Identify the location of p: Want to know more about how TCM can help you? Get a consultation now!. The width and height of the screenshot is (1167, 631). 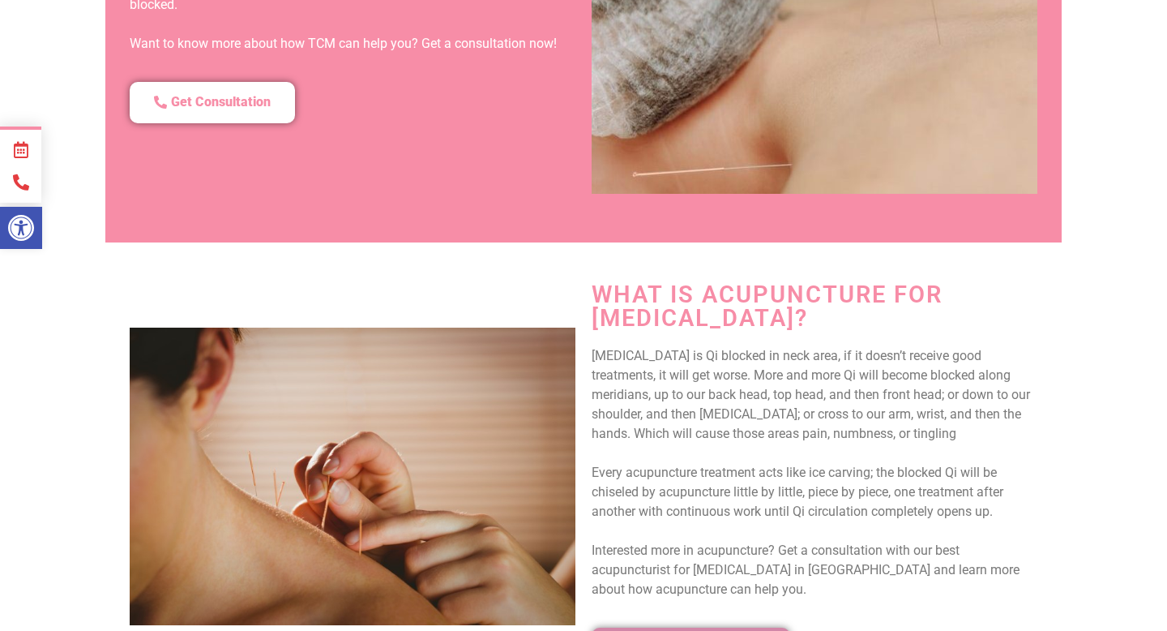
(353, 44).